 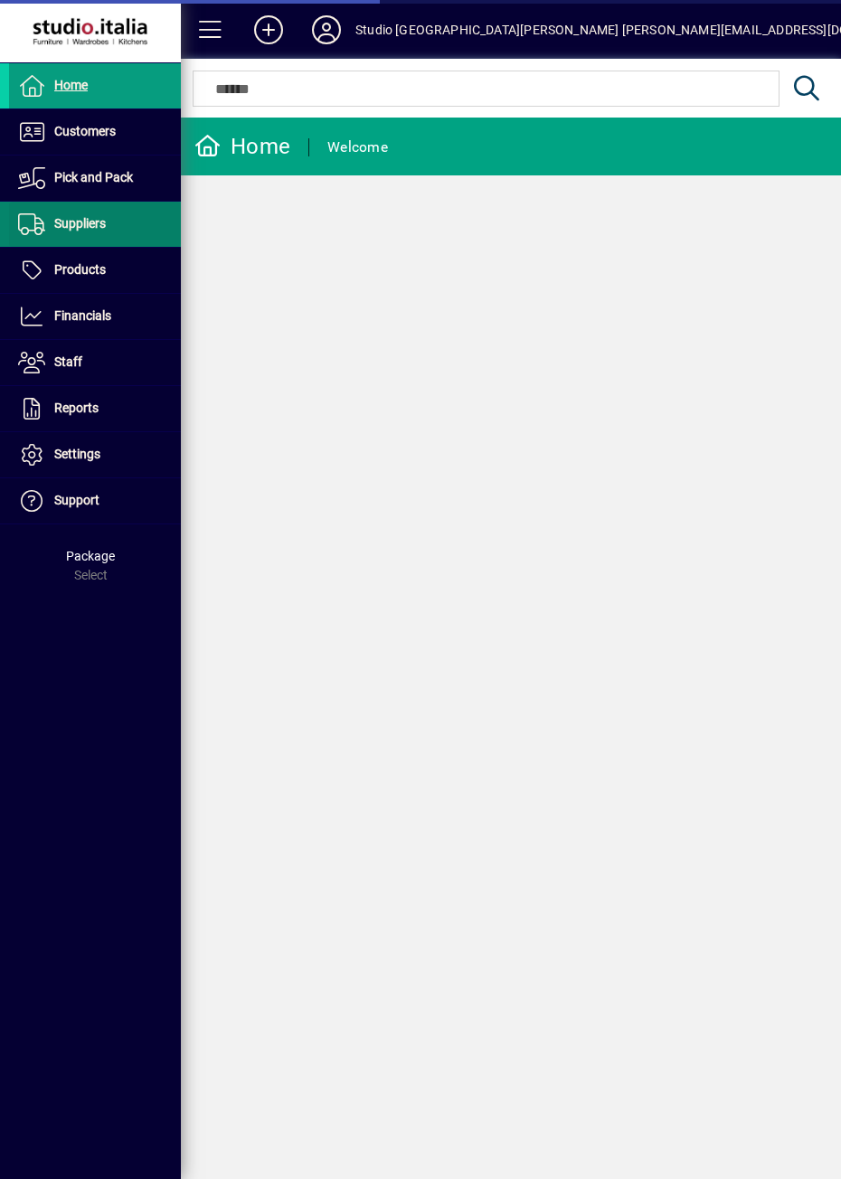 I want to click on button: Profile, so click(x=326, y=30).